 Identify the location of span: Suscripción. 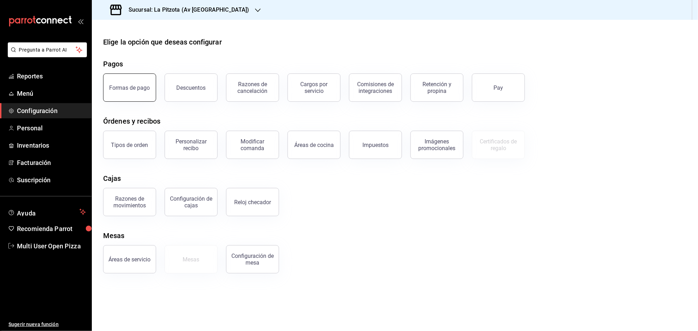
(51, 180).